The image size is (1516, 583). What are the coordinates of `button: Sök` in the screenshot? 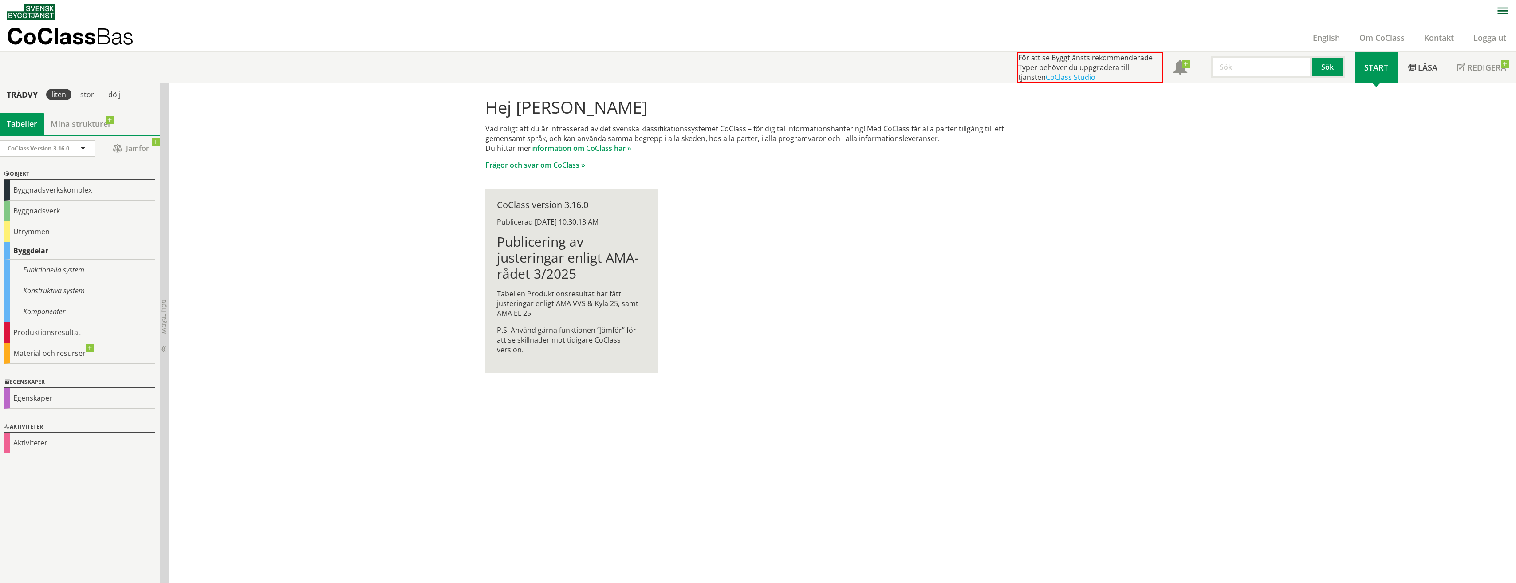 It's located at (1328, 67).